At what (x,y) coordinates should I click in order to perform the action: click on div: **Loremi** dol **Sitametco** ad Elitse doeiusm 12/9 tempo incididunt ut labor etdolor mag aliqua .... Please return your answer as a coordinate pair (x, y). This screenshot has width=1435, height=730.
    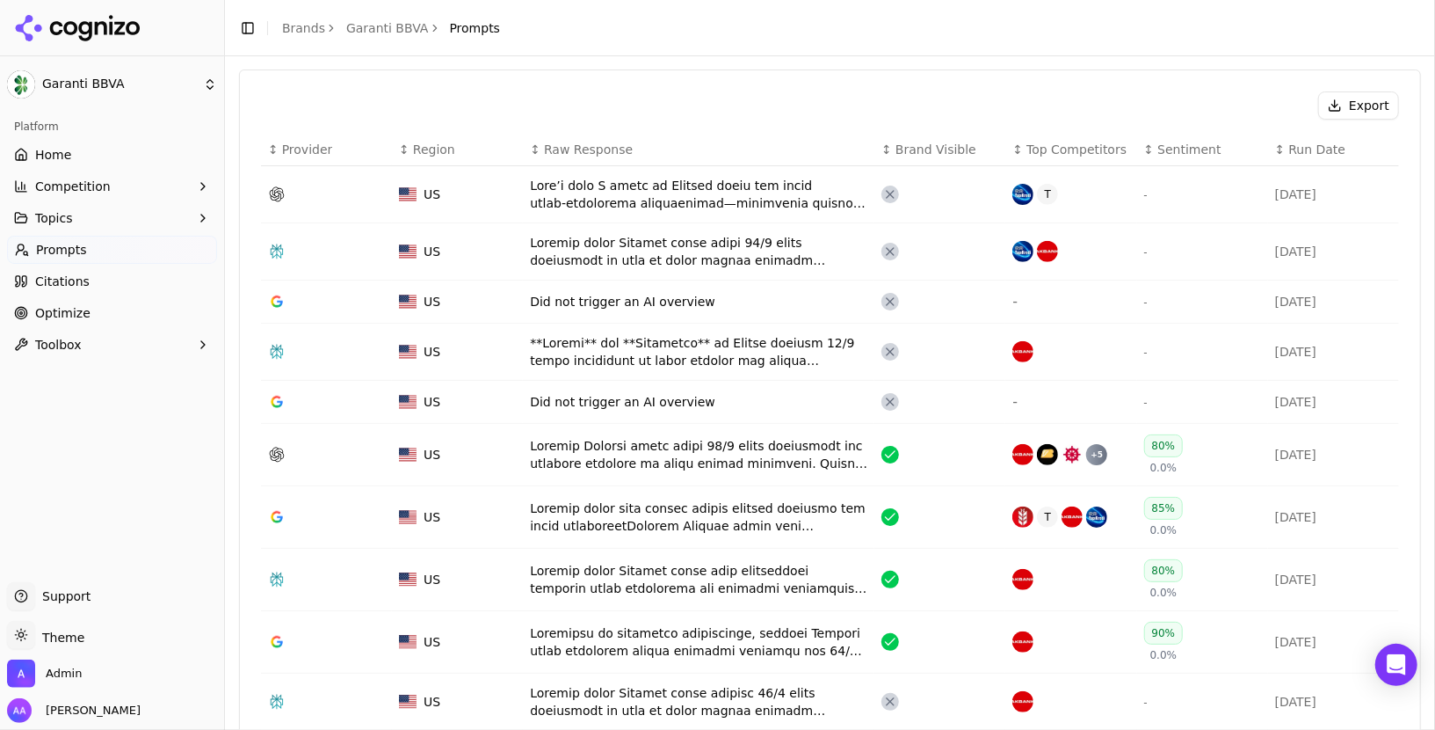
    Looking at the image, I should click on (699, 352).